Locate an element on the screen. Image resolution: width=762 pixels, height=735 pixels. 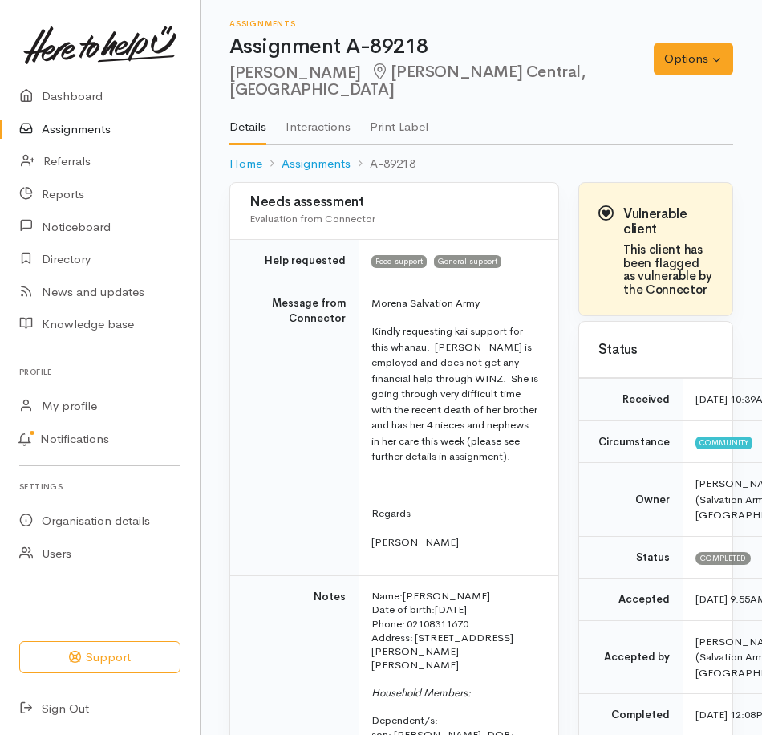
a: Details is located at coordinates (248, 122).